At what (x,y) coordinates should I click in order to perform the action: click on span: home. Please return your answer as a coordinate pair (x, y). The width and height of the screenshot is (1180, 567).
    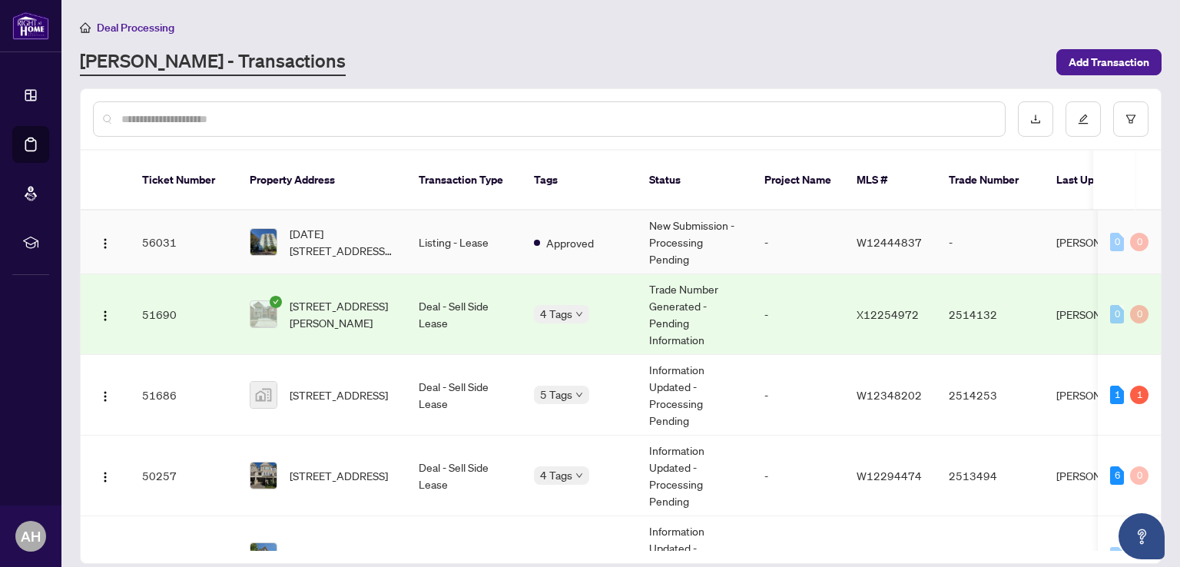
    Looking at the image, I should click on (85, 28).